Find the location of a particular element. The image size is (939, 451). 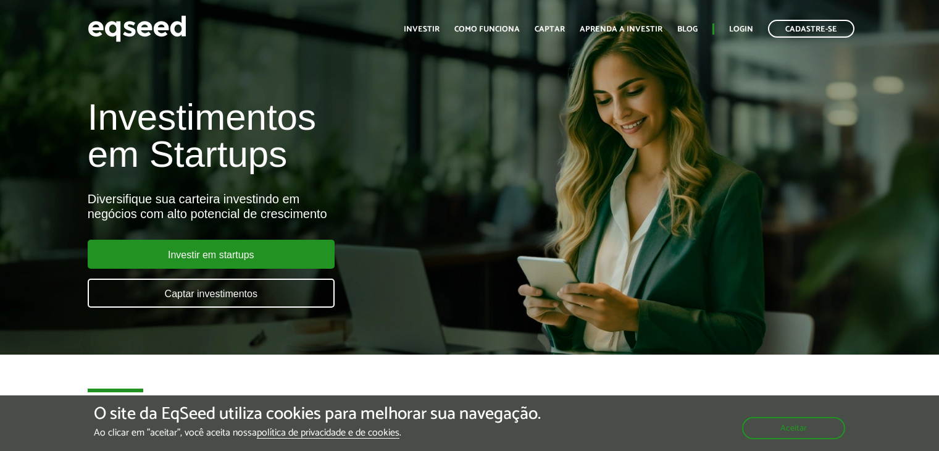

a: Investir is located at coordinates (422, 29).